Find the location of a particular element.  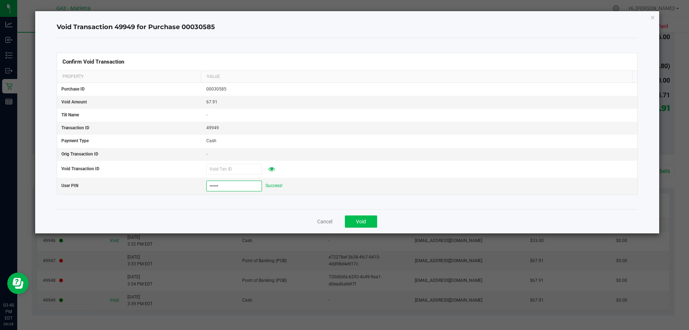

button: Cancel is located at coordinates (325, 222).